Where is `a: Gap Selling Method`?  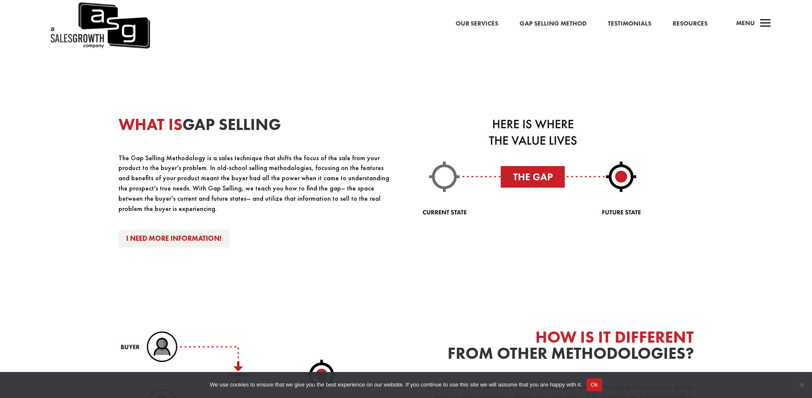
a: Gap Selling Method is located at coordinates (553, 24).